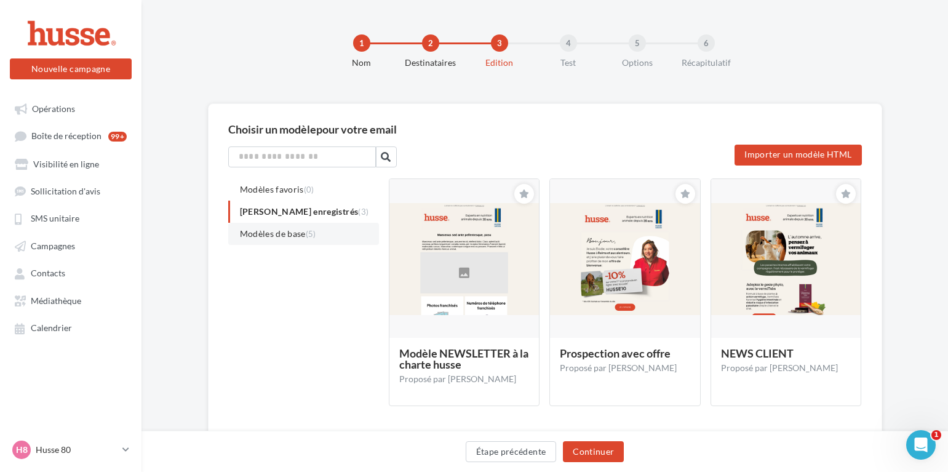 The width and height of the screenshot is (948, 472). I want to click on span: H8, so click(22, 450).